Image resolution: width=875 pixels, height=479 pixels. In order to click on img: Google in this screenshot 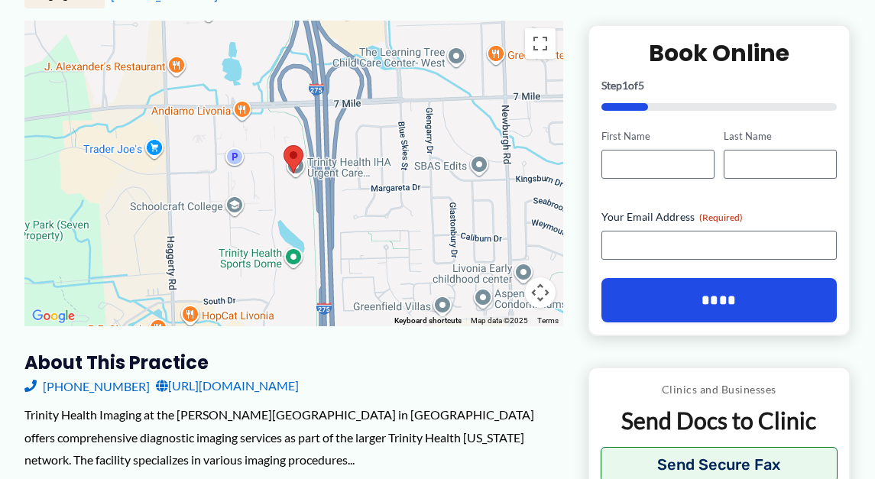, I will do `click(53, 316)`.